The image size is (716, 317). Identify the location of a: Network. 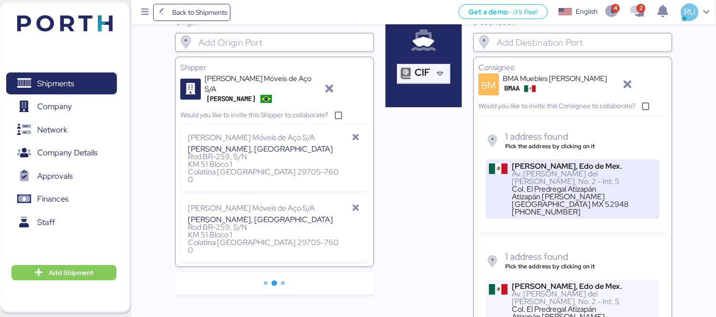
(62, 130).